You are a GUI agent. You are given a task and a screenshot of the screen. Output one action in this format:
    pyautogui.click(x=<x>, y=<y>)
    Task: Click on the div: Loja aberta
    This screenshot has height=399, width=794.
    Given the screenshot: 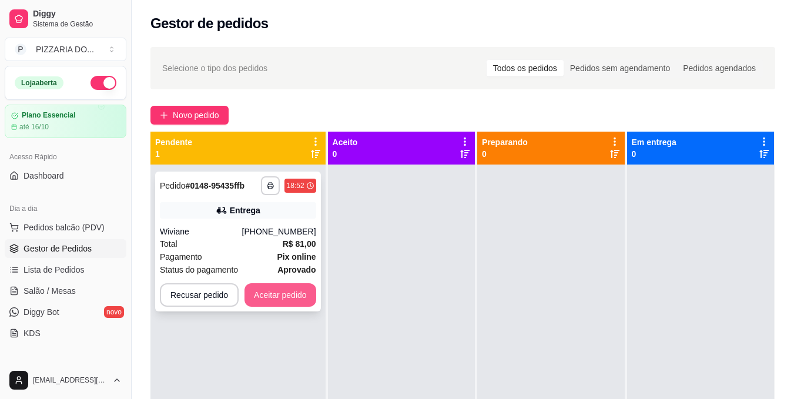 What is the action you would take?
    pyautogui.click(x=39, y=83)
    